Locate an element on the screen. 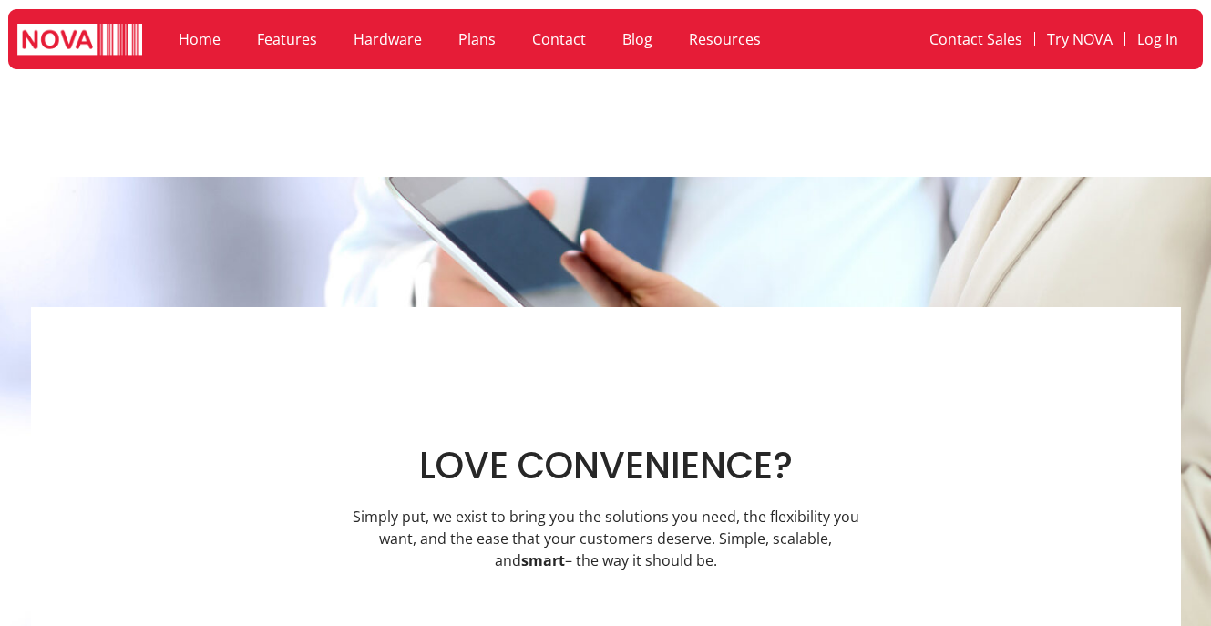  a: Contact Sales is located at coordinates (976, 39).